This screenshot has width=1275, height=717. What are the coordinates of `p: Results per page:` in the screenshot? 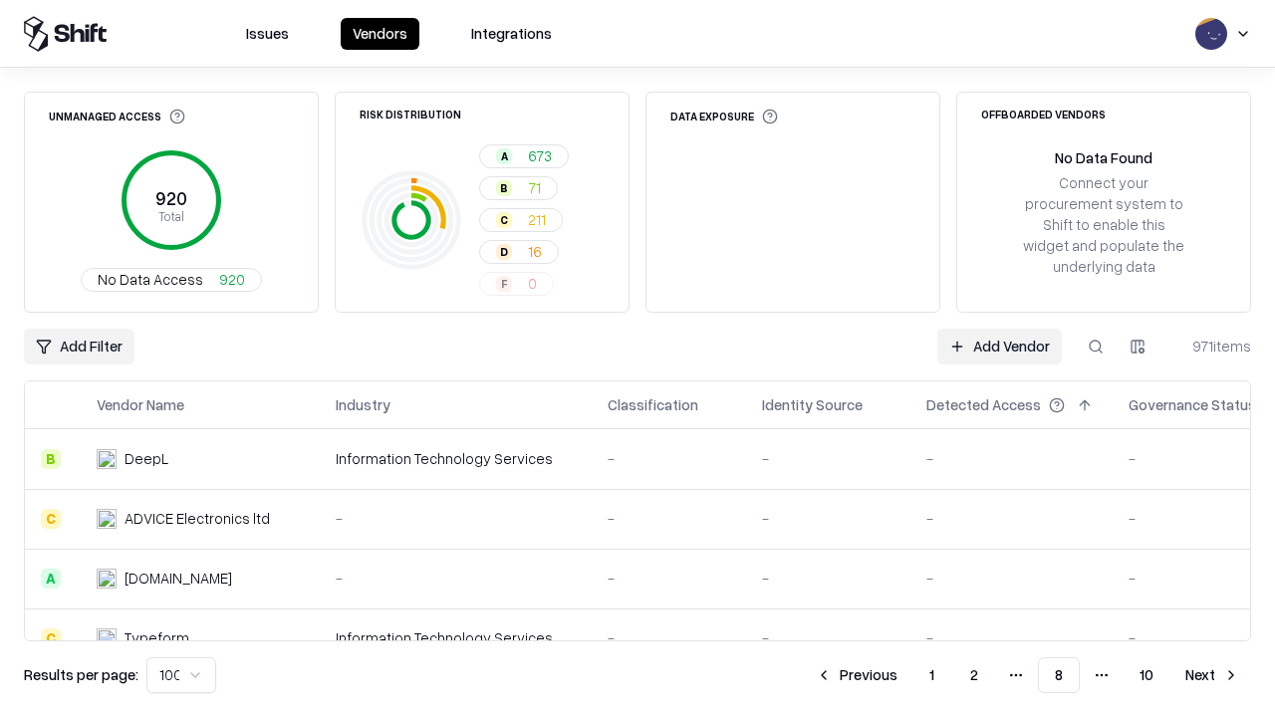 It's located at (81, 674).